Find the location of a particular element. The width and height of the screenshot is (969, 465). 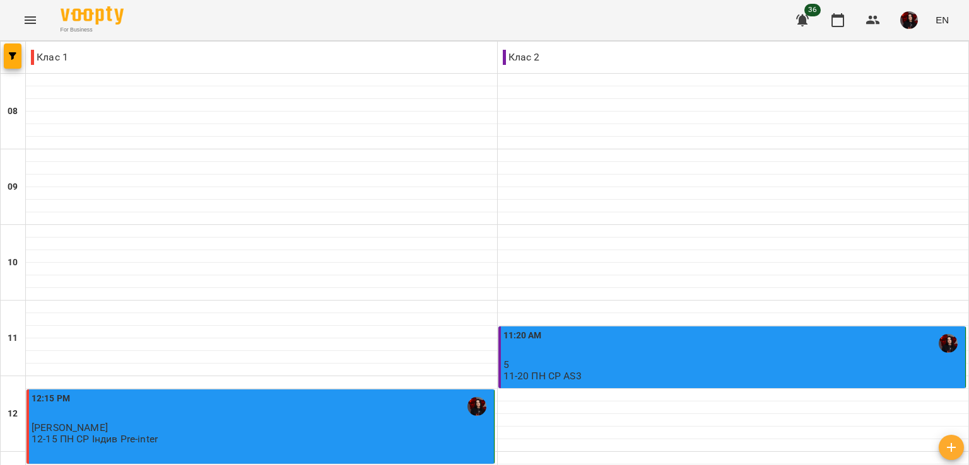

h6: 11 is located at coordinates (13, 339).